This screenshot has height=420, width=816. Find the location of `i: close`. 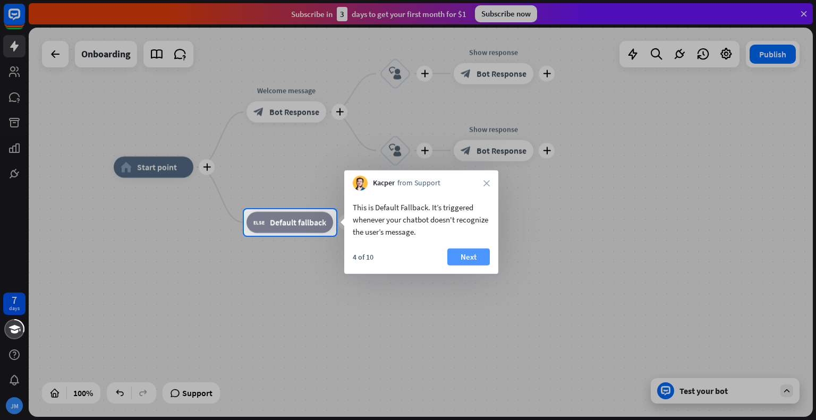

i: close is located at coordinates (486, 183).